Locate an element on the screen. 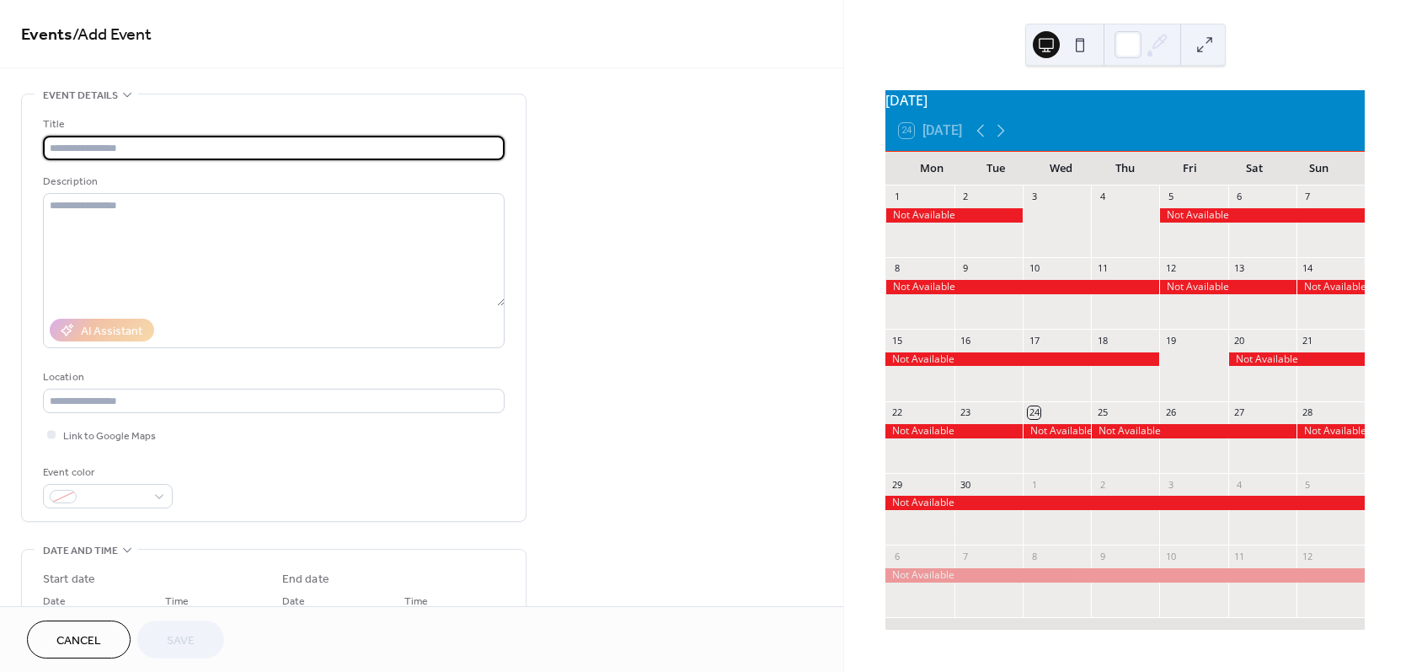 The image size is (1406, 672). div: 23 is located at coordinates (966, 412).